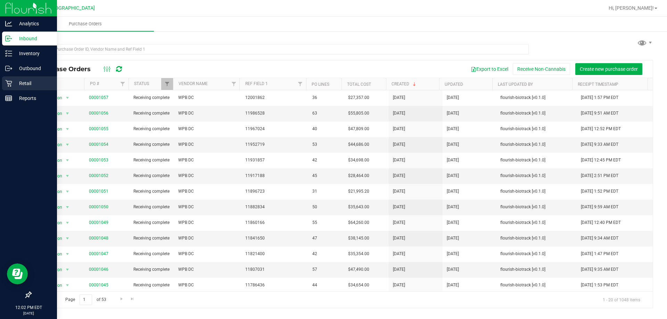  I want to click on p: Inventory, so click(33, 54).